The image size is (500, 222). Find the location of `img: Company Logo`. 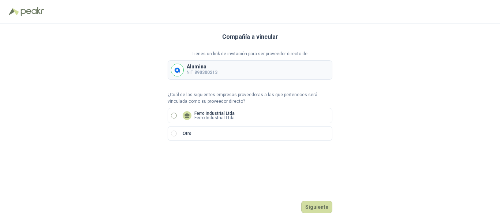

img: Company Logo is located at coordinates (177, 70).